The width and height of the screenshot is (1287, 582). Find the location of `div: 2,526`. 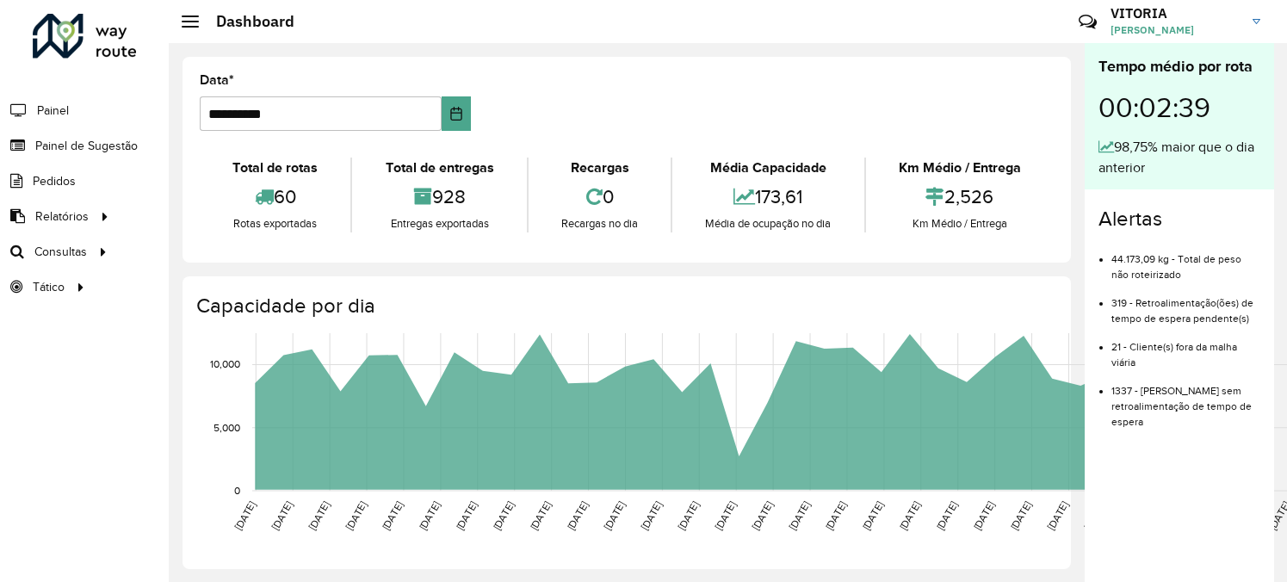

div: 2,526 is located at coordinates (960, 196).